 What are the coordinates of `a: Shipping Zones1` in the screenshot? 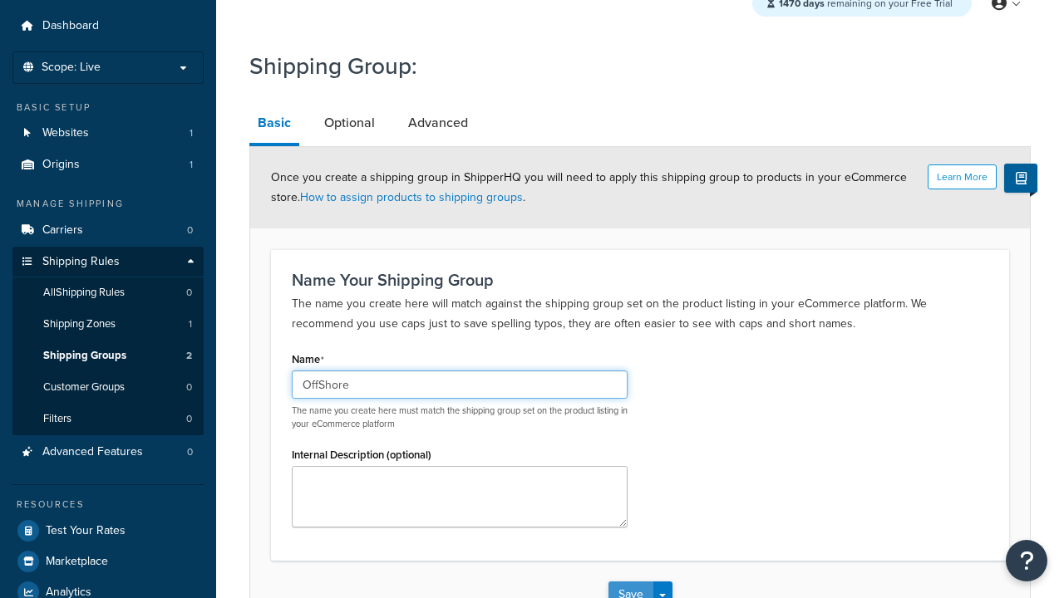 It's located at (108, 324).